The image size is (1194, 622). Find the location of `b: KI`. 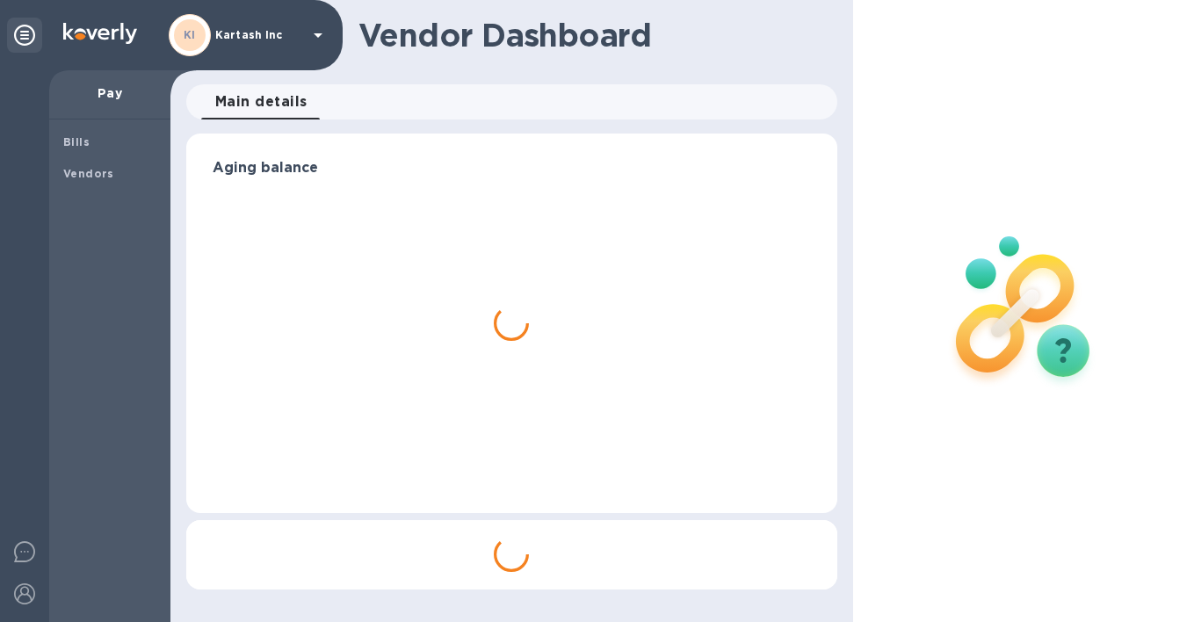

b: KI is located at coordinates (190, 34).